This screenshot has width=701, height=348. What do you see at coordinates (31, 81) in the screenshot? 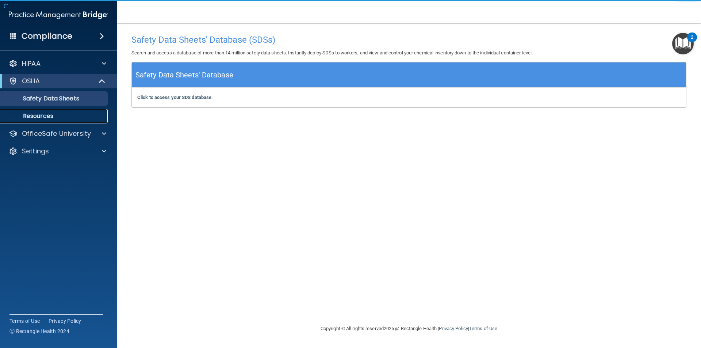
I see `p: OSHA` at bounding box center [31, 81].